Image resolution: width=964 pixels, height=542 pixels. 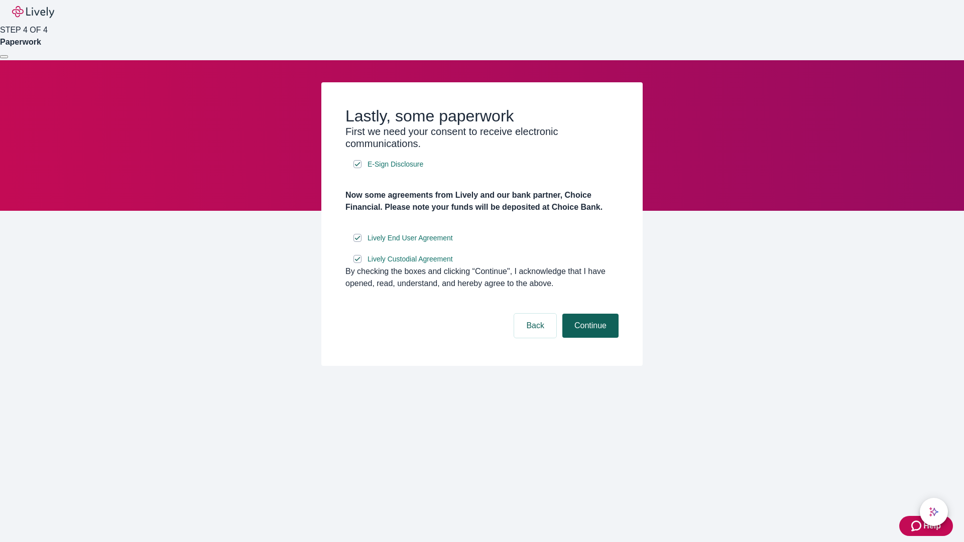 What do you see at coordinates (926, 526) in the screenshot?
I see `button: Zendesk support iconHelp` at bounding box center [926, 526].